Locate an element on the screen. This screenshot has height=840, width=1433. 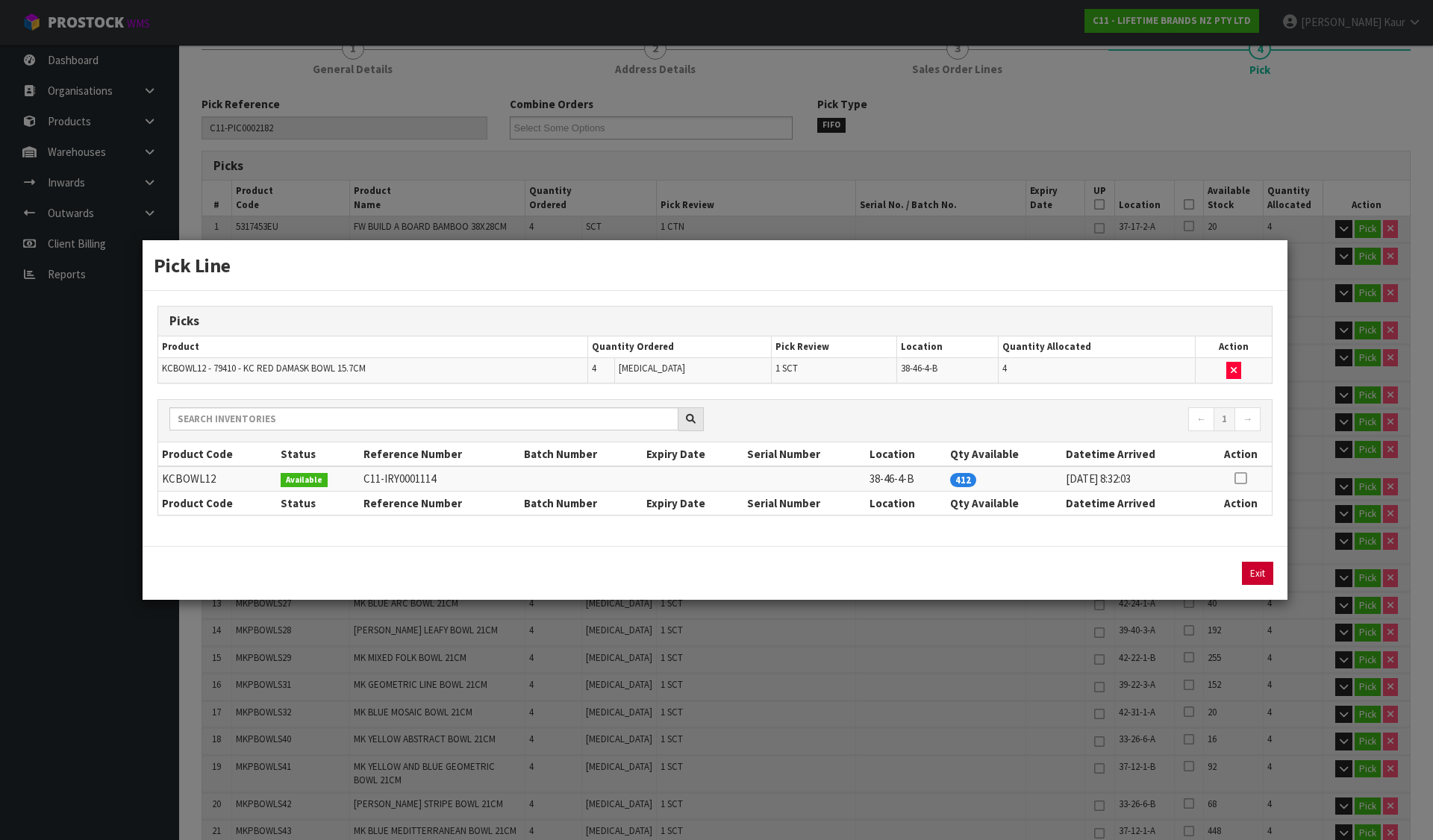
th: Pick Review is located at coordinates (833, 347).